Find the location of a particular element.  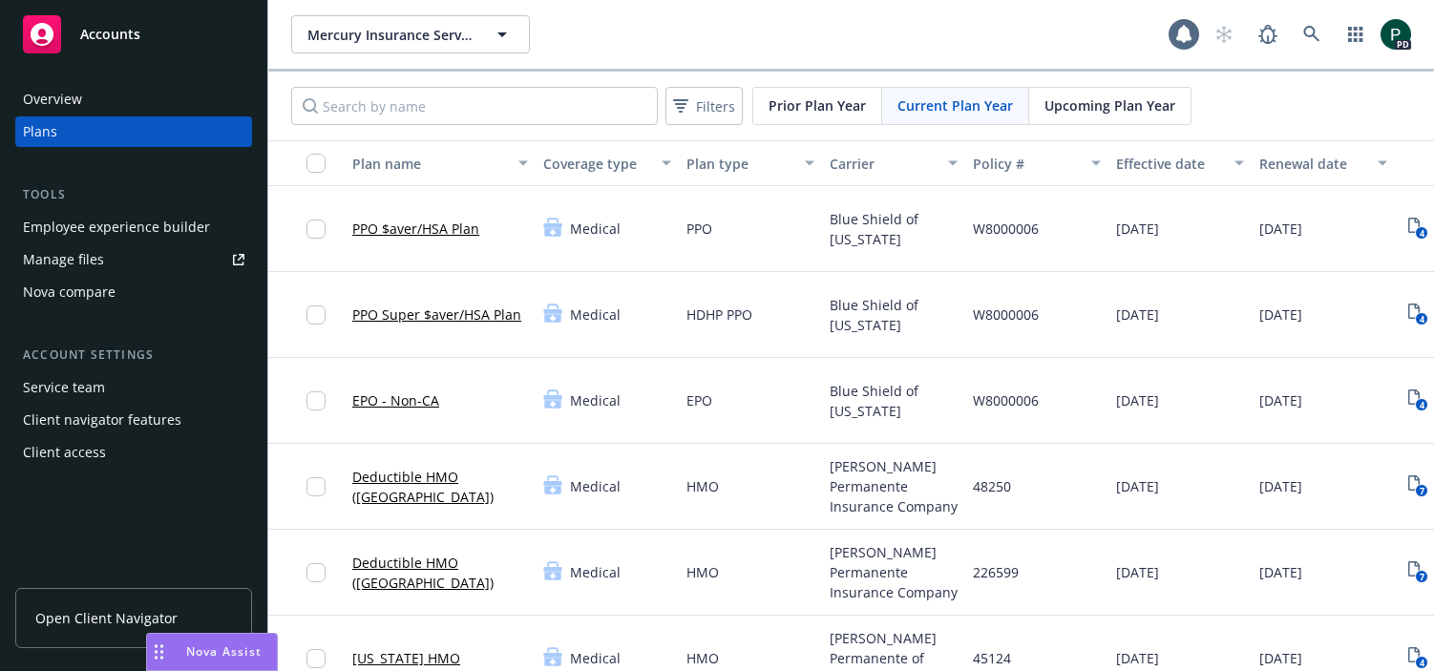

a: Search is located at coordinates (1312, 34).